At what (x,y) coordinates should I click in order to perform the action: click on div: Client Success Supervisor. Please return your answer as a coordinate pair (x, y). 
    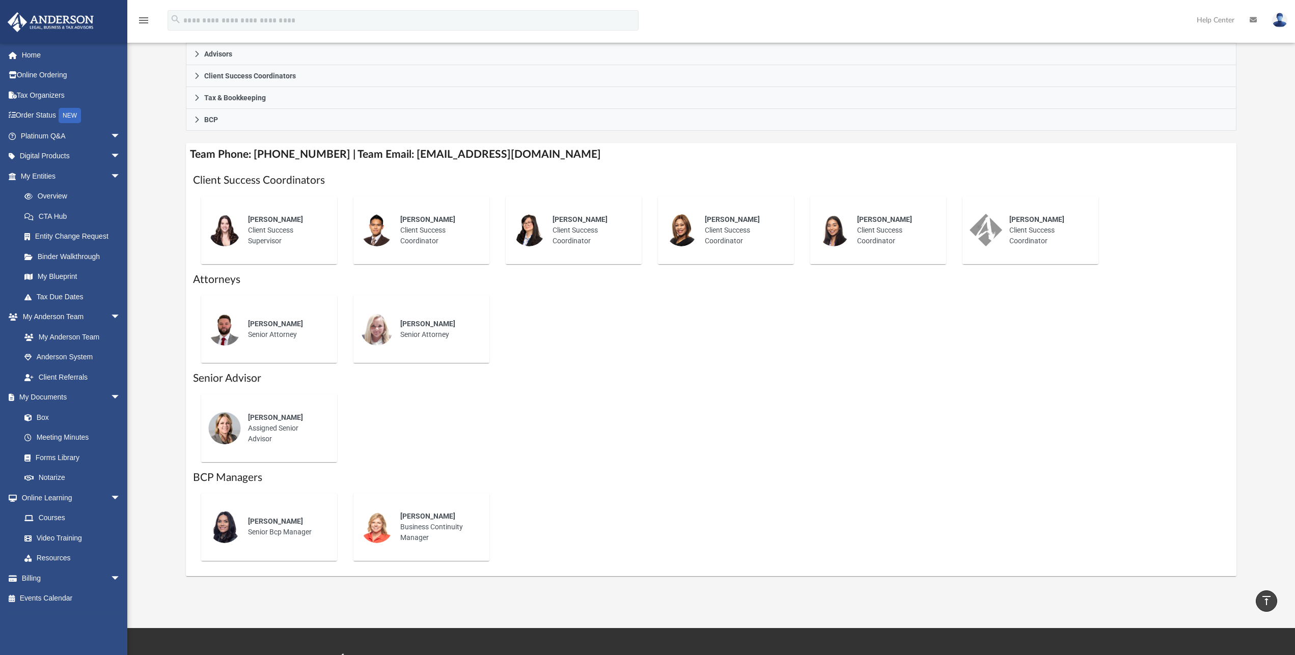
    Looking at the image, I should click on (285, 230).